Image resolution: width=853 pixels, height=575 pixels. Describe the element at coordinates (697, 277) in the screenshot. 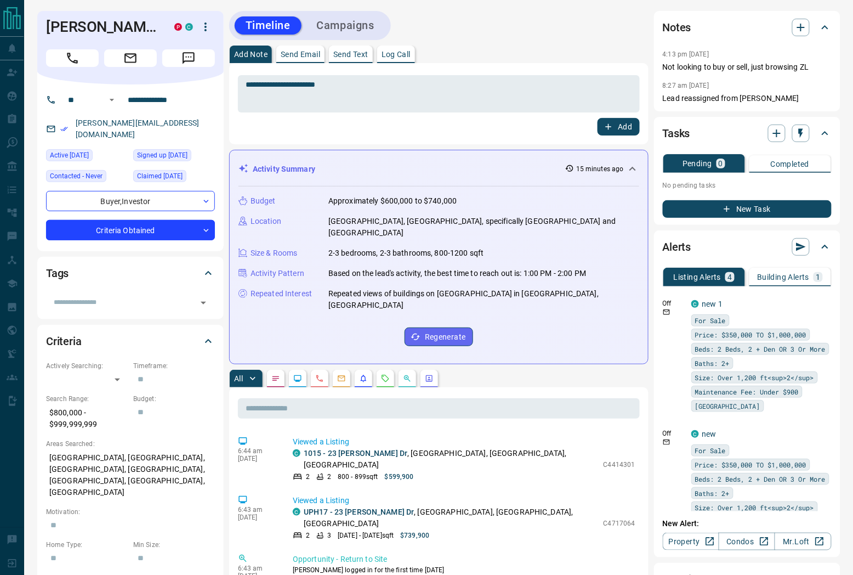

I see `p: Listing Alerts` at that location.